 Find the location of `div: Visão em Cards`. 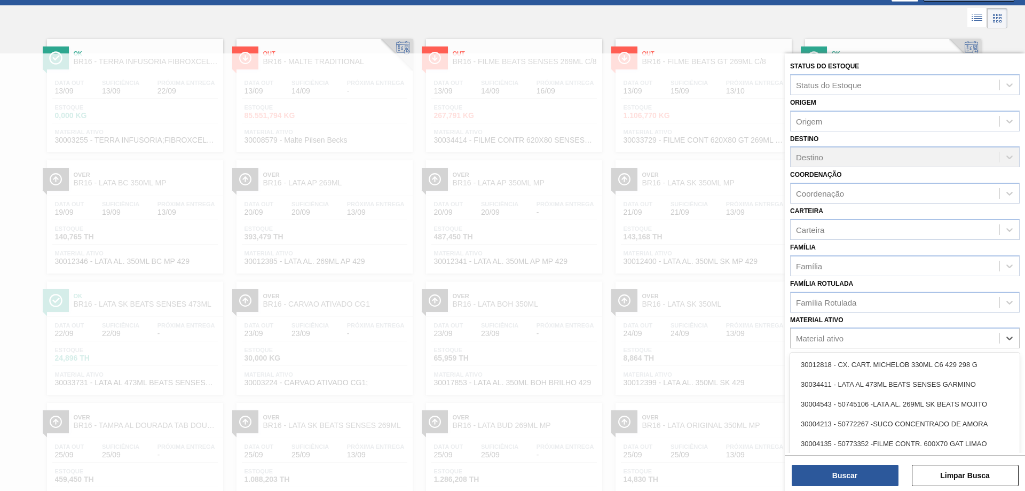

div: Visão em Cards is located at coordinates (997, 18).